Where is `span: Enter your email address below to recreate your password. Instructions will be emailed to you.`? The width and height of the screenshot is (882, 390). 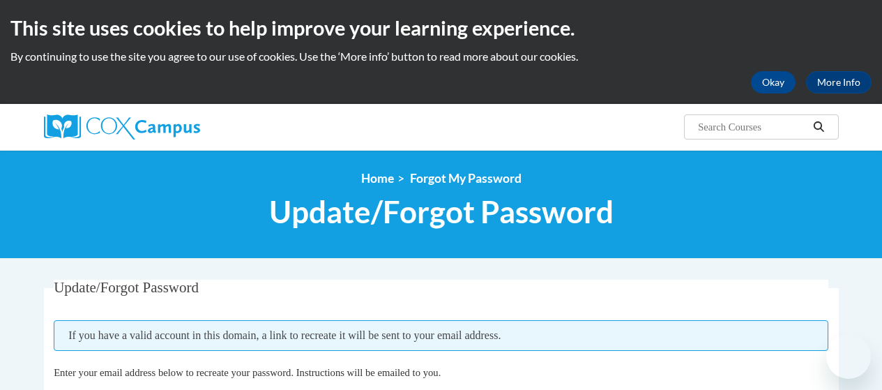 span: Enter your email address below to recreate your password. Instructions will be emailed to you. is located at coordinates (247, 372).